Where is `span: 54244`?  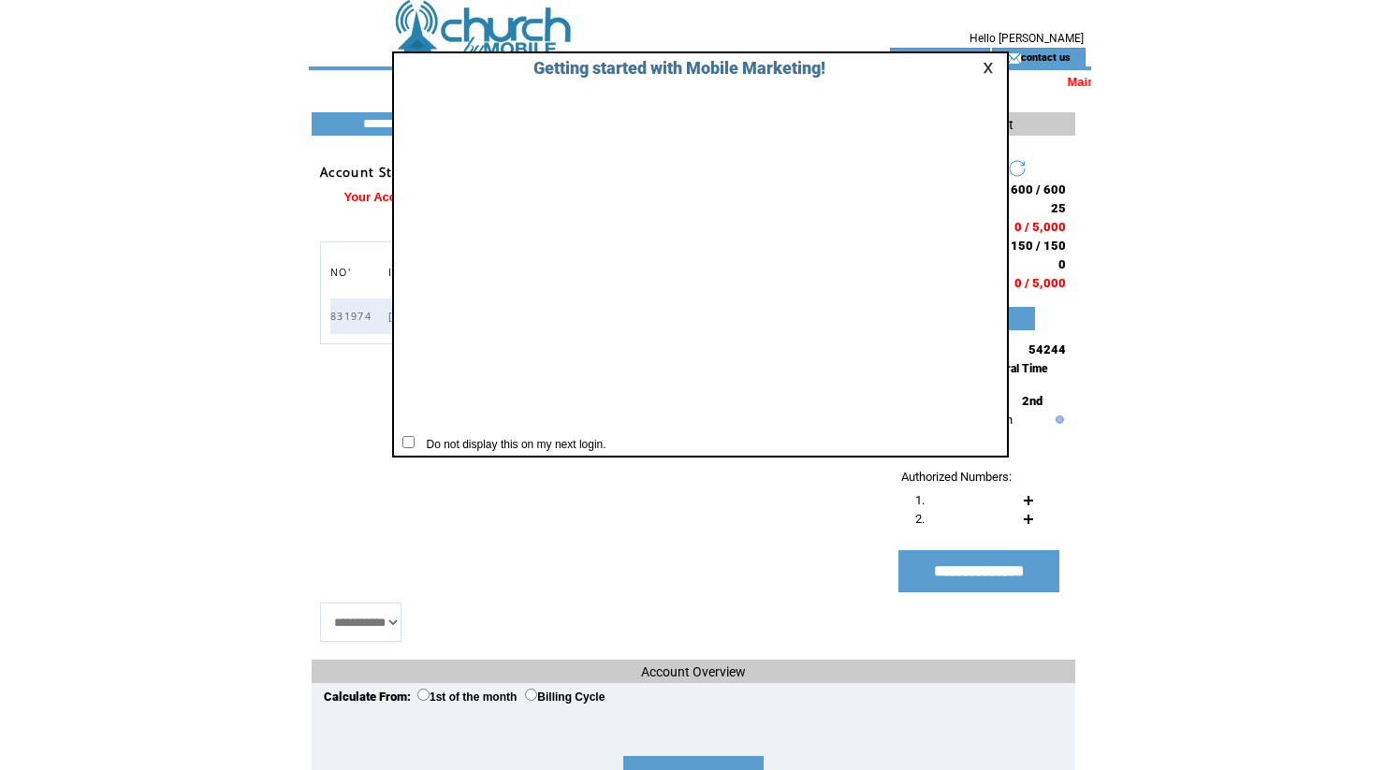
span: 54244 is located at coordinates (1047, 349).